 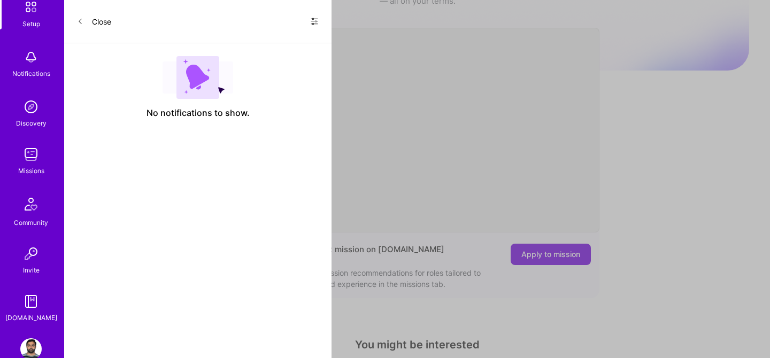 What do you see at coordinates (31, 155) in the screenshot?
I see `img: teamwork` at bounding box center [31, 155].